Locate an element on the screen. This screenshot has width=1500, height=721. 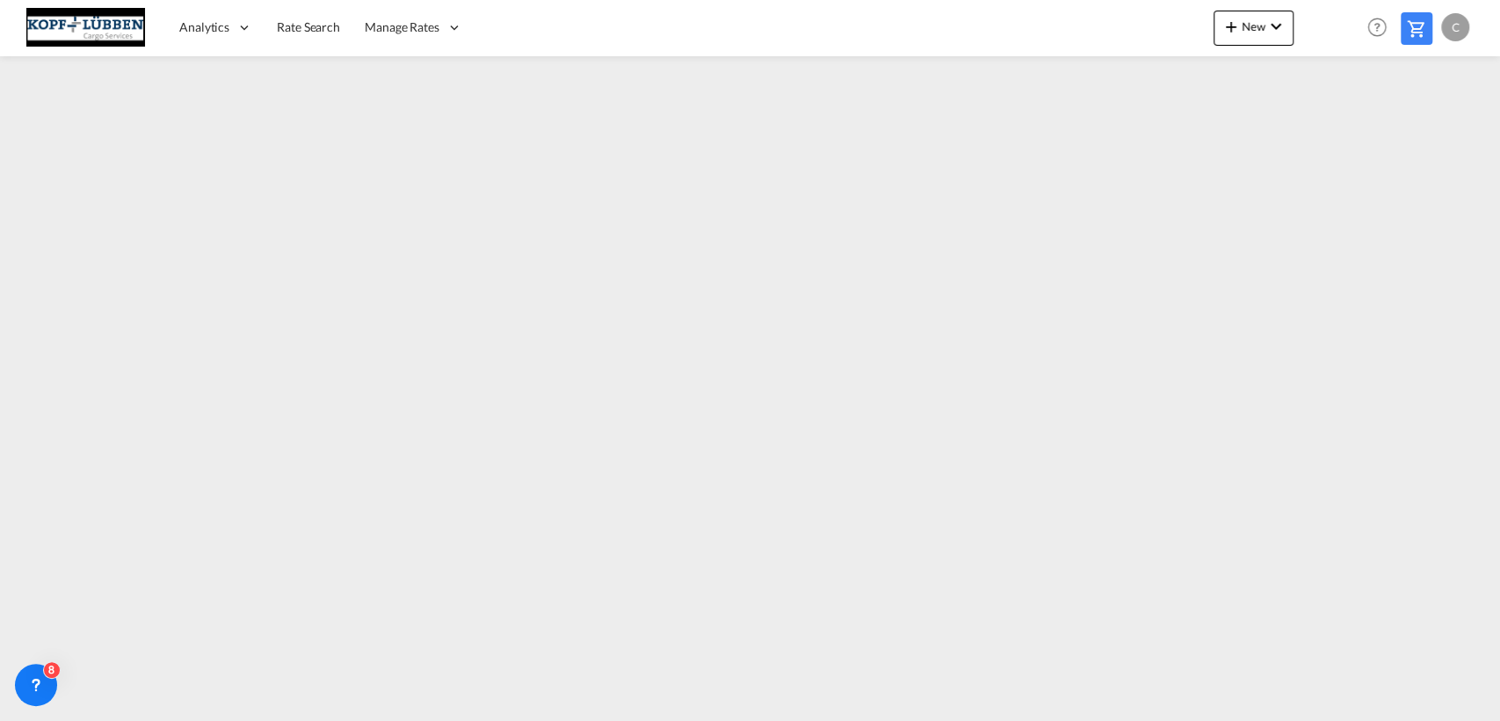
span: New is located at coordinates (1253, 26).